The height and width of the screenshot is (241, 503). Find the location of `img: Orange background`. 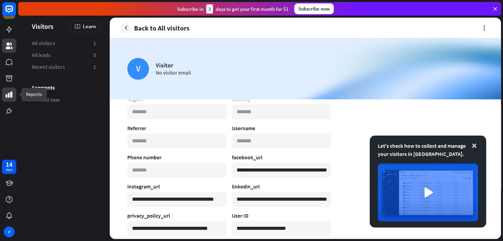

img: Orange background is located at coordinates (305, 69).